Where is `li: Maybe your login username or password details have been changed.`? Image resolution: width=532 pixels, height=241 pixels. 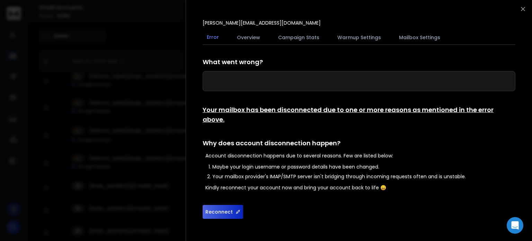 li: Maybe your login username or password details have been changed. is located at coordinates (364, 167).